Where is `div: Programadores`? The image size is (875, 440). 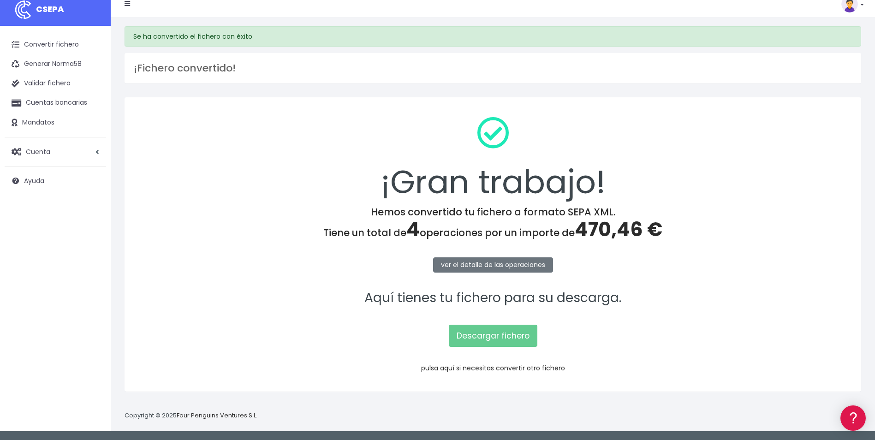
div: Programadores is located at coordinates (92, 226).